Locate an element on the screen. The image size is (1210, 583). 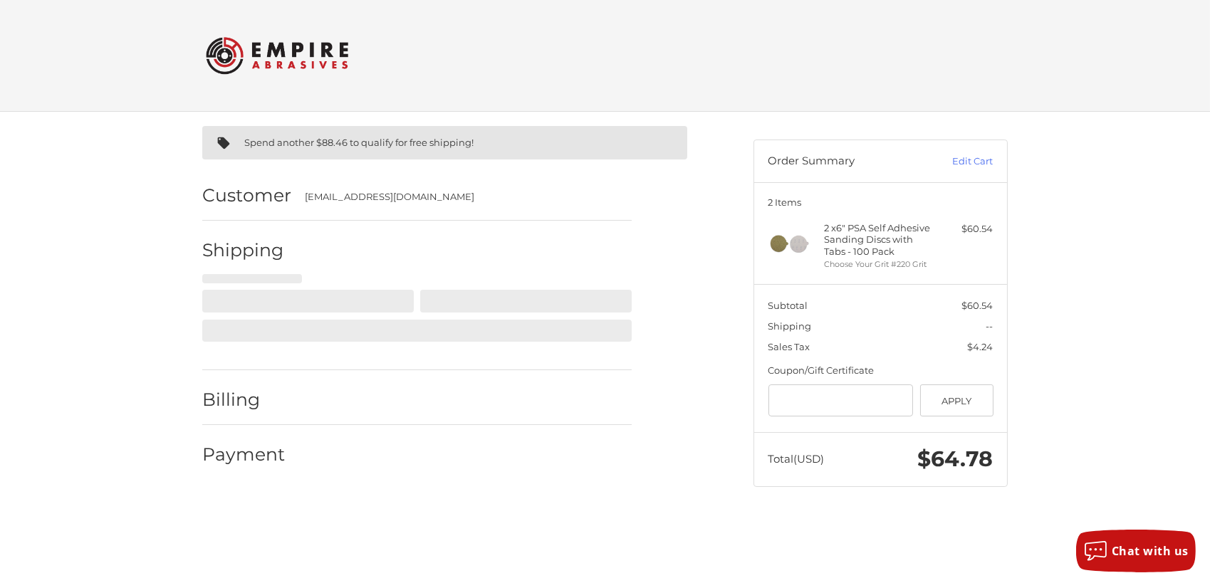
span: $60.54 is located at coordinates (978, 305).